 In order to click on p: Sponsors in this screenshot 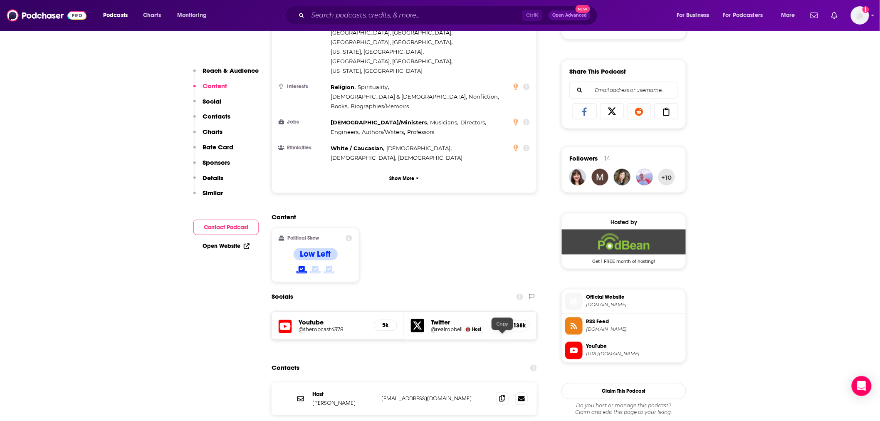, I will do `click(216, 162)`.